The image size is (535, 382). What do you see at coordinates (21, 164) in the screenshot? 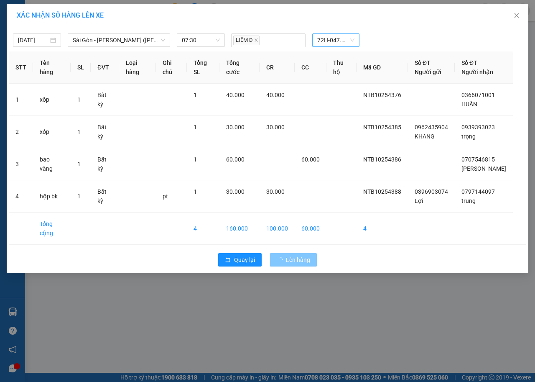
I see `td: 3` at bounding box center [21, 164].